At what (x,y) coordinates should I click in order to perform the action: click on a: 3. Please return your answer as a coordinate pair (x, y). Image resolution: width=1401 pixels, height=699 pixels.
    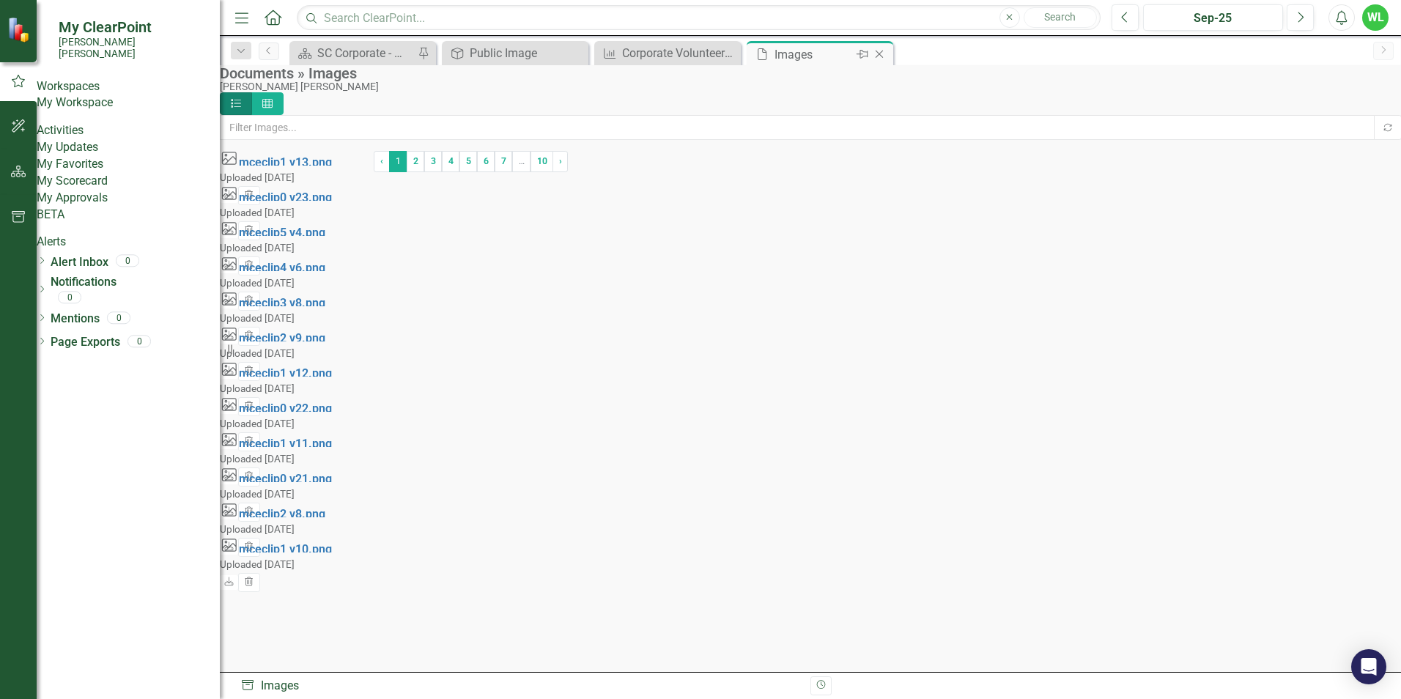
    Looking at the image, I should click on (433, 161).